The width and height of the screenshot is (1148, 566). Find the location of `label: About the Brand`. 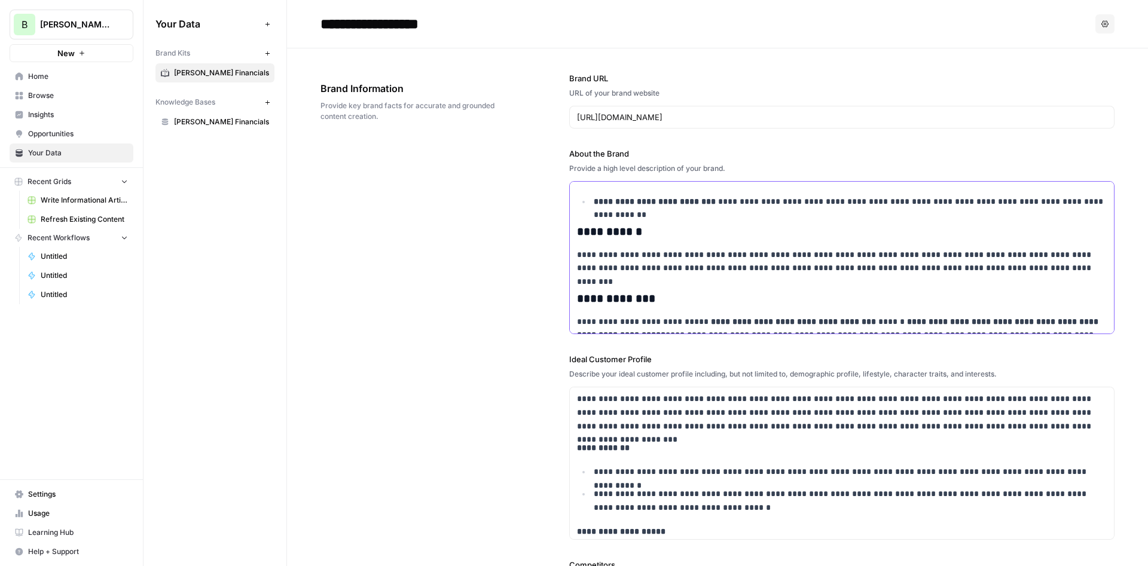

label: About the Brand is located at coordinates (842, 154).